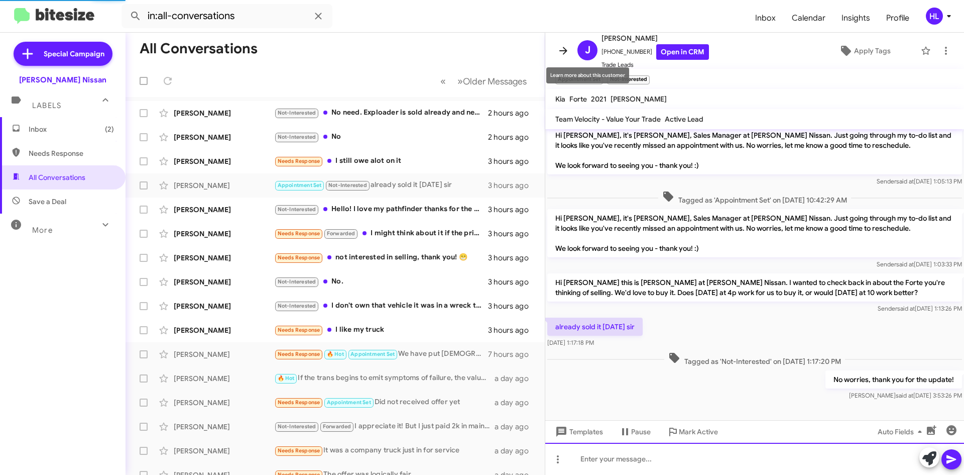  I want to click on div: I still owe alot on it, so click(381, 161).